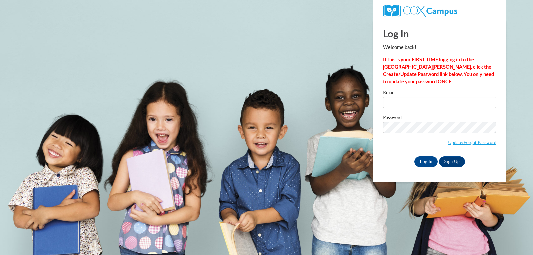 This screenshot has height=255, width=533. I want to click on label: Password, so click(440, 118).